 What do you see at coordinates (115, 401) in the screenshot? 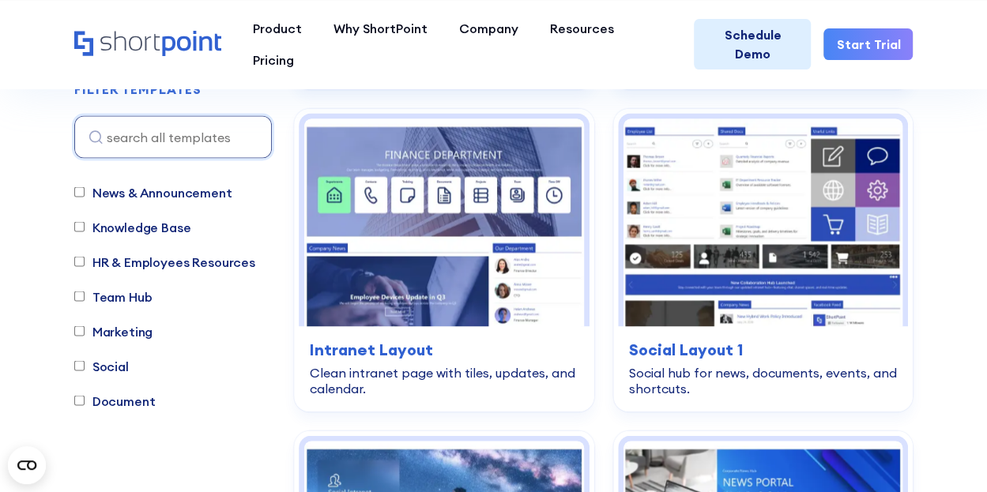
I see `label: Document` at bounding box center [115, 401].